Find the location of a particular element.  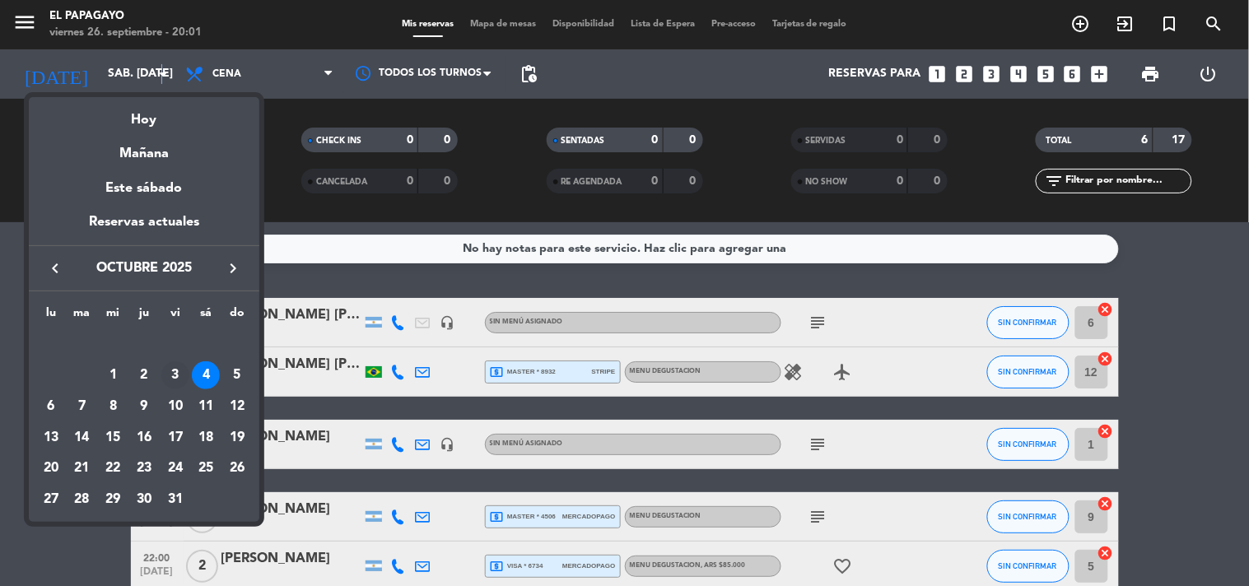

div: Mañana is located at coordinates (144, 147).